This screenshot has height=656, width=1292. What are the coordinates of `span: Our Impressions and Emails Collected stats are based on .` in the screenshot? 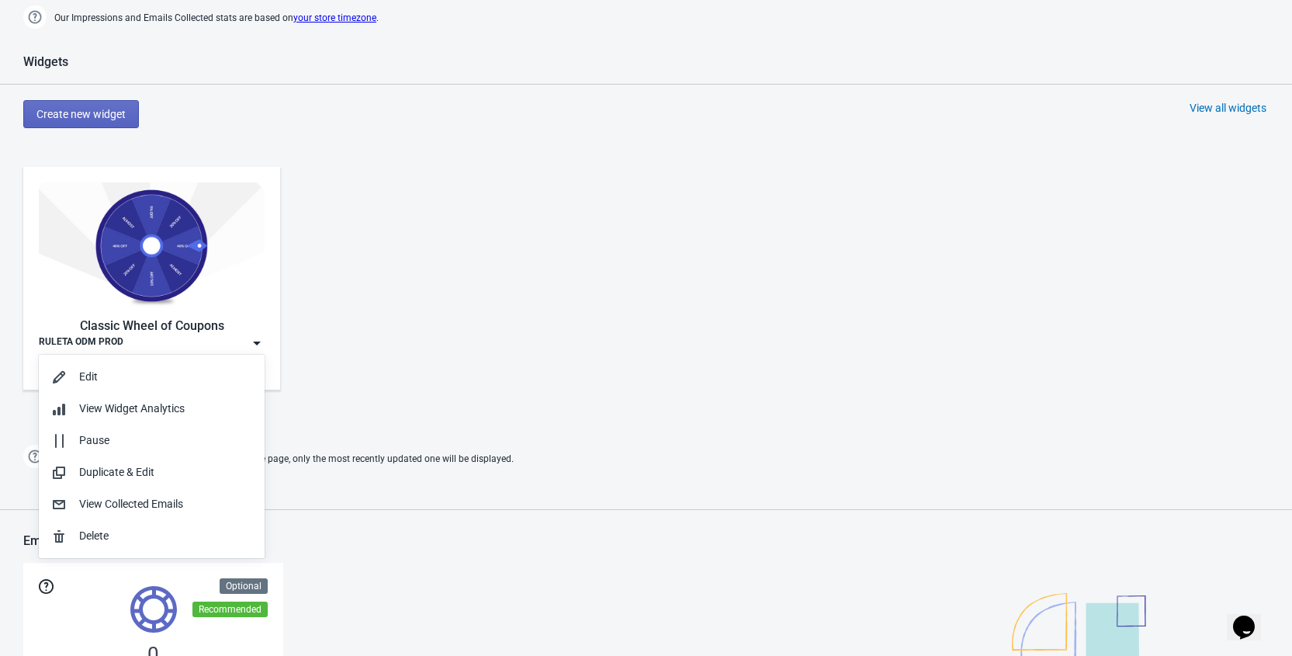 It's located at (217, 18).